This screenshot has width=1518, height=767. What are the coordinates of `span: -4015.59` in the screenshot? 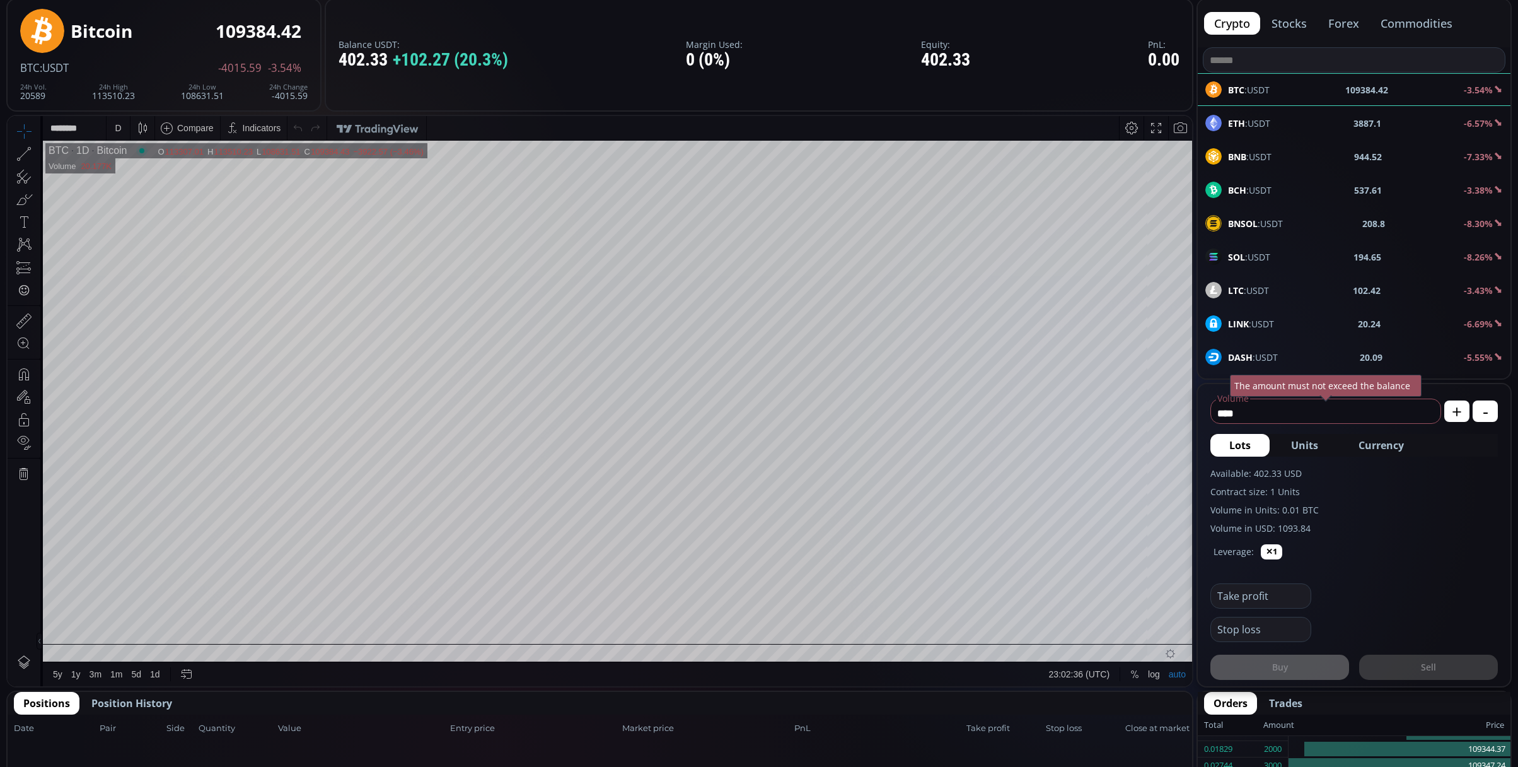 It's located at (240, 68).